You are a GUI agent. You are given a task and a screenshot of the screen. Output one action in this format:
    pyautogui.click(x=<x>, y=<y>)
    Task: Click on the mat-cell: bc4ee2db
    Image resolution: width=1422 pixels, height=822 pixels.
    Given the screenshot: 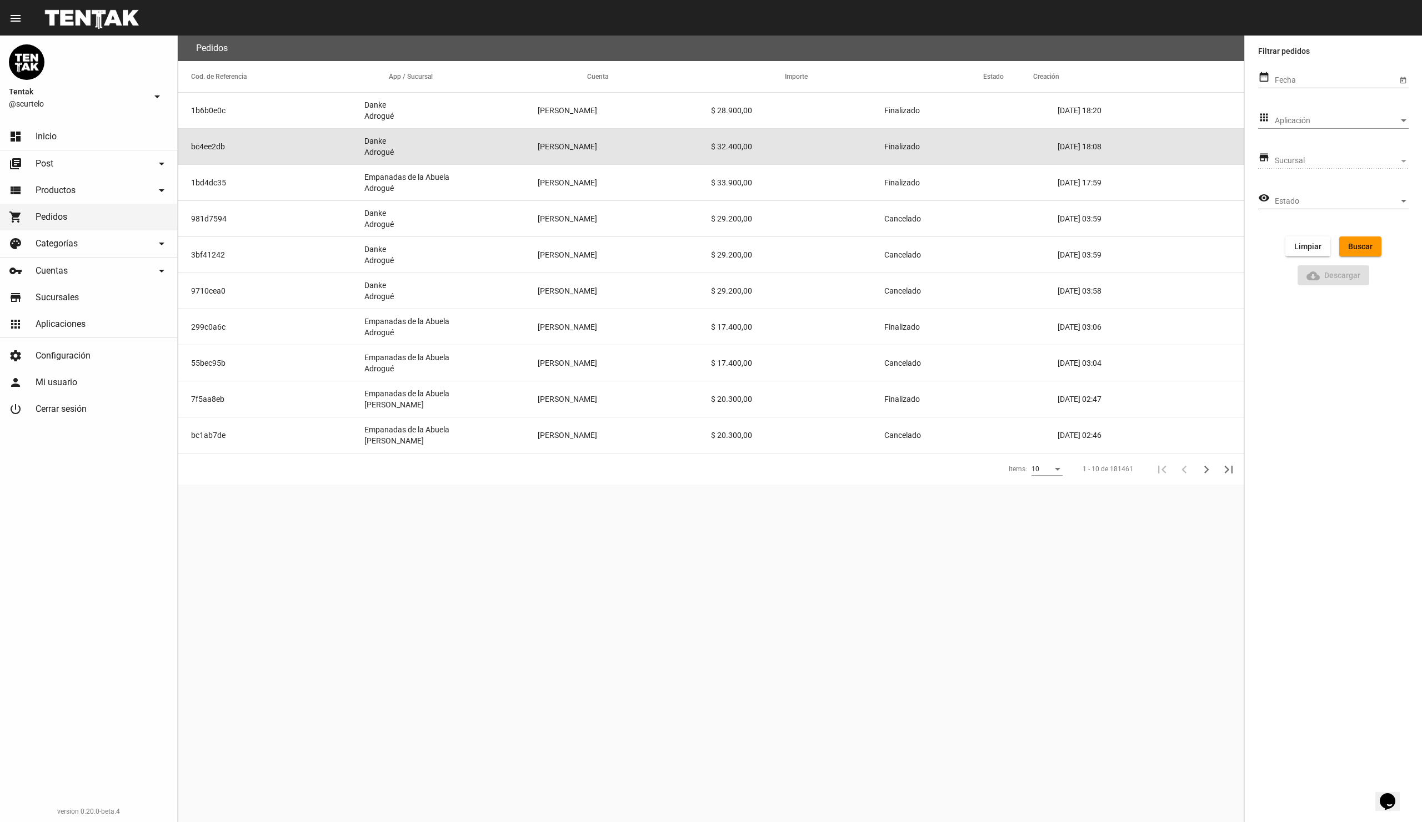 What is the action you would take?
    pyautogui.click(x=271, y=147)
    